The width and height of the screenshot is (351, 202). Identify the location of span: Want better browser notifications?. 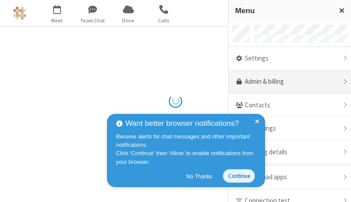
(182, 124).